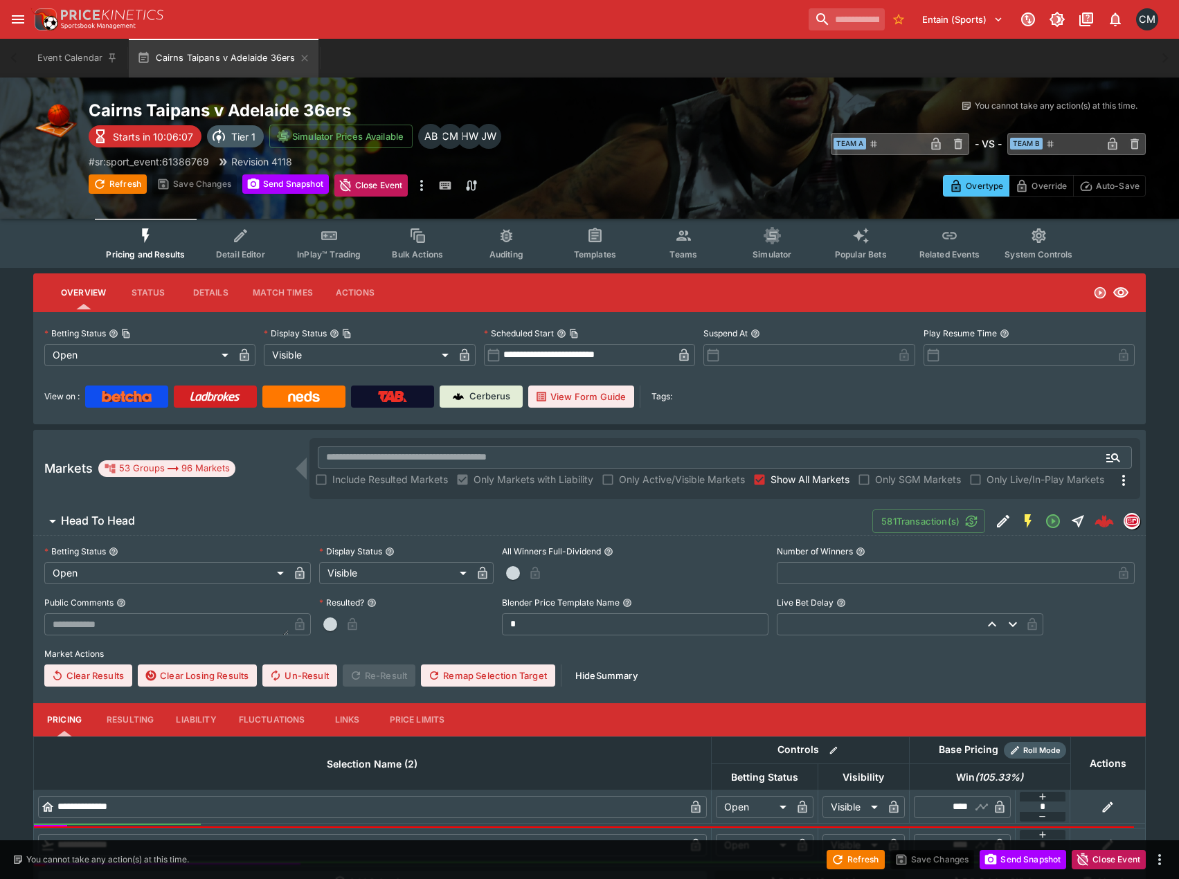 This screenshot has height=879, width=1179. I want to click on button: Un-Result, so click(299, 676).